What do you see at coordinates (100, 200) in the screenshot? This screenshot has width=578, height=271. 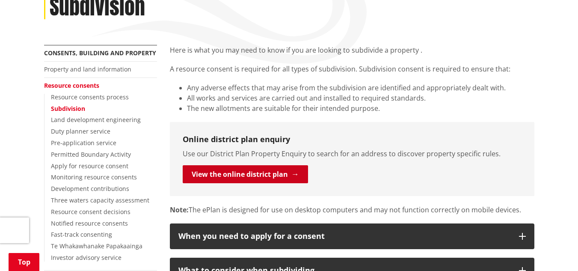 I see `a: Three waters capacity assessment` at bounding box center [100, 200].